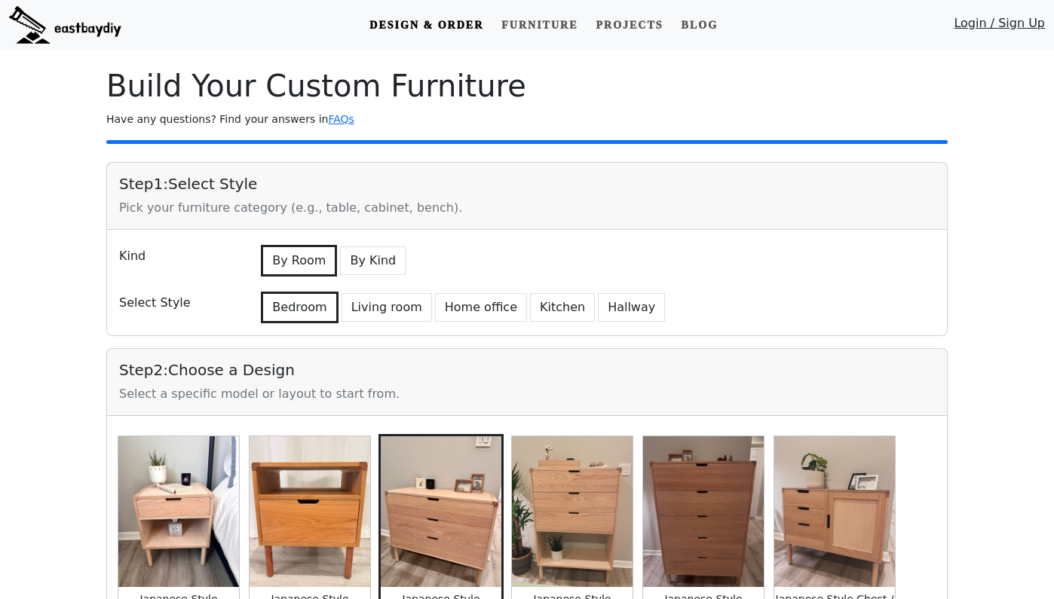 This screenshot has height=599, width=1054. Describe the element at coordinates (527, 370) in the screenshot. I see `h5: Step 2 : Choose a Design` at that location.